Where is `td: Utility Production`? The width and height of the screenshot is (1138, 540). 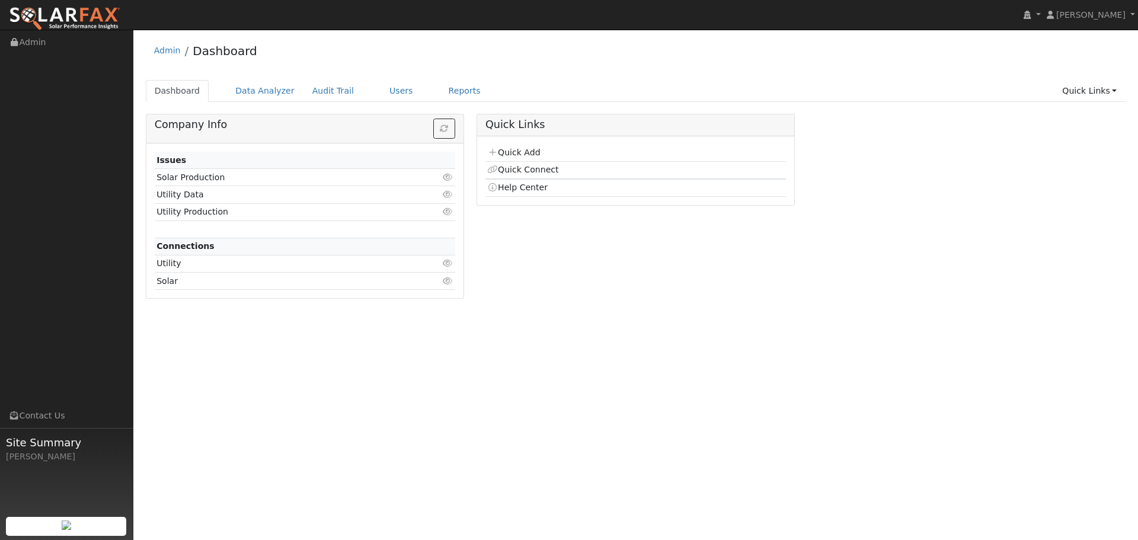 td: Utility Production is located at coordinates (280, 212).